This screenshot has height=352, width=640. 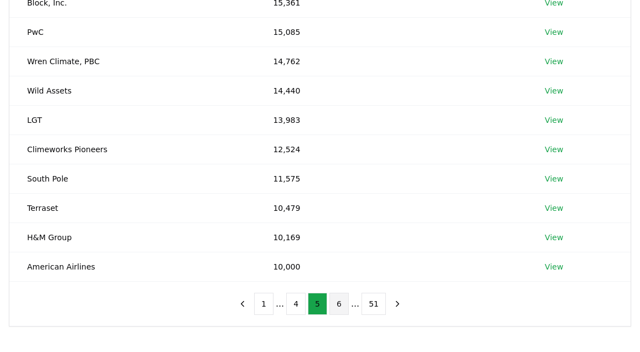 What do you see at coordinates (391, 266) in the screenshot?
I see `td: 10,000` at bounding box center [391, 266].